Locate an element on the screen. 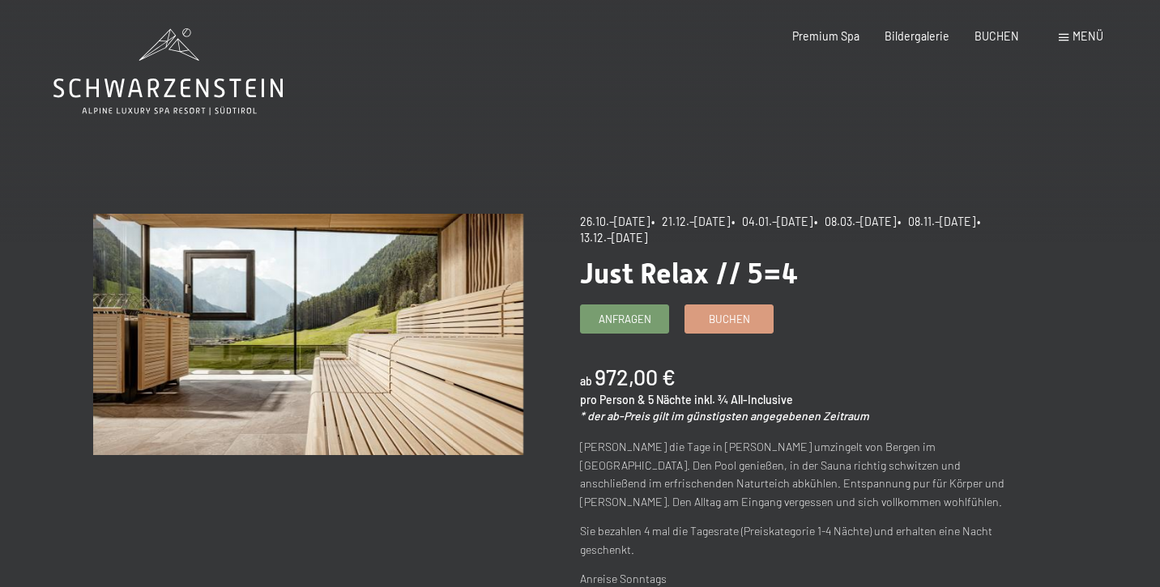  p: Sie bezahlen 4 mal die Tagesrate (Preiskategorie 1-4 Nächte) und erhalten eine Nacht geschenkt. is located at coordinates (795, 540).